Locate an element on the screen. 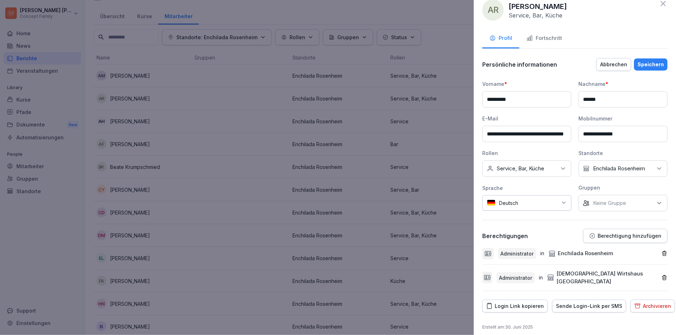 This screenshot has height=335, width=676. button: Berechtigung hinzufügen is located at coordinates (625, 236).